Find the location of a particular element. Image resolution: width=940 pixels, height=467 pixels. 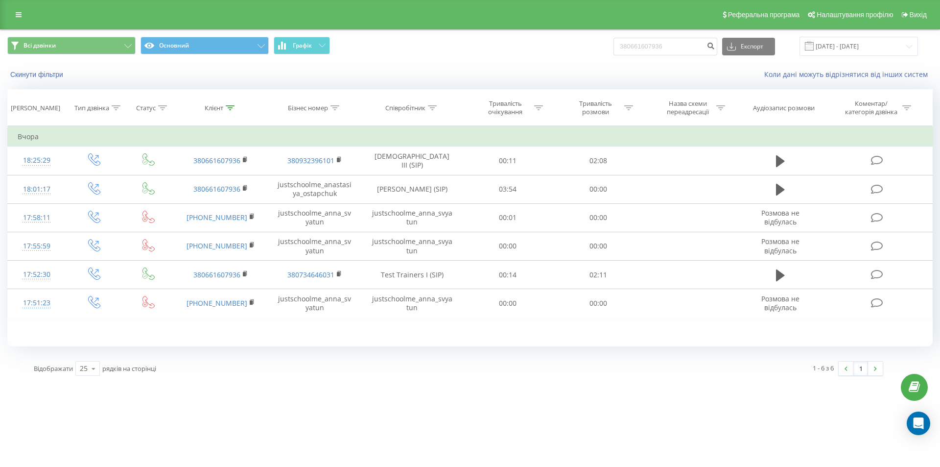

div: Аудіозапис розмови is located at coordinates (784, 108).